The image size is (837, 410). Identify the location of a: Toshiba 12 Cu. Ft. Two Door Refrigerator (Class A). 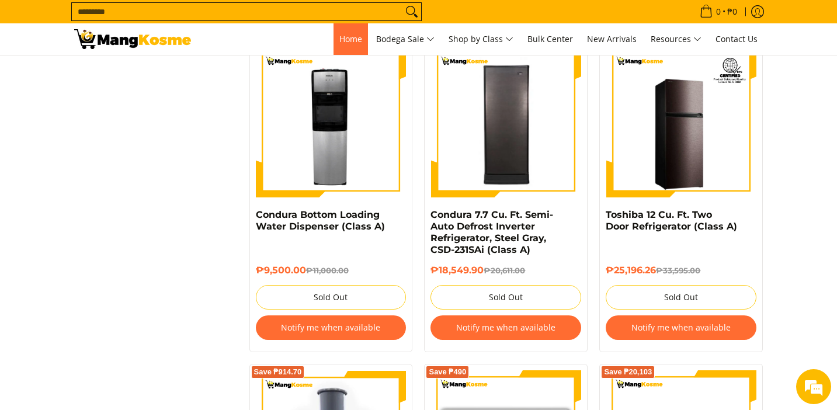
(671, 220).